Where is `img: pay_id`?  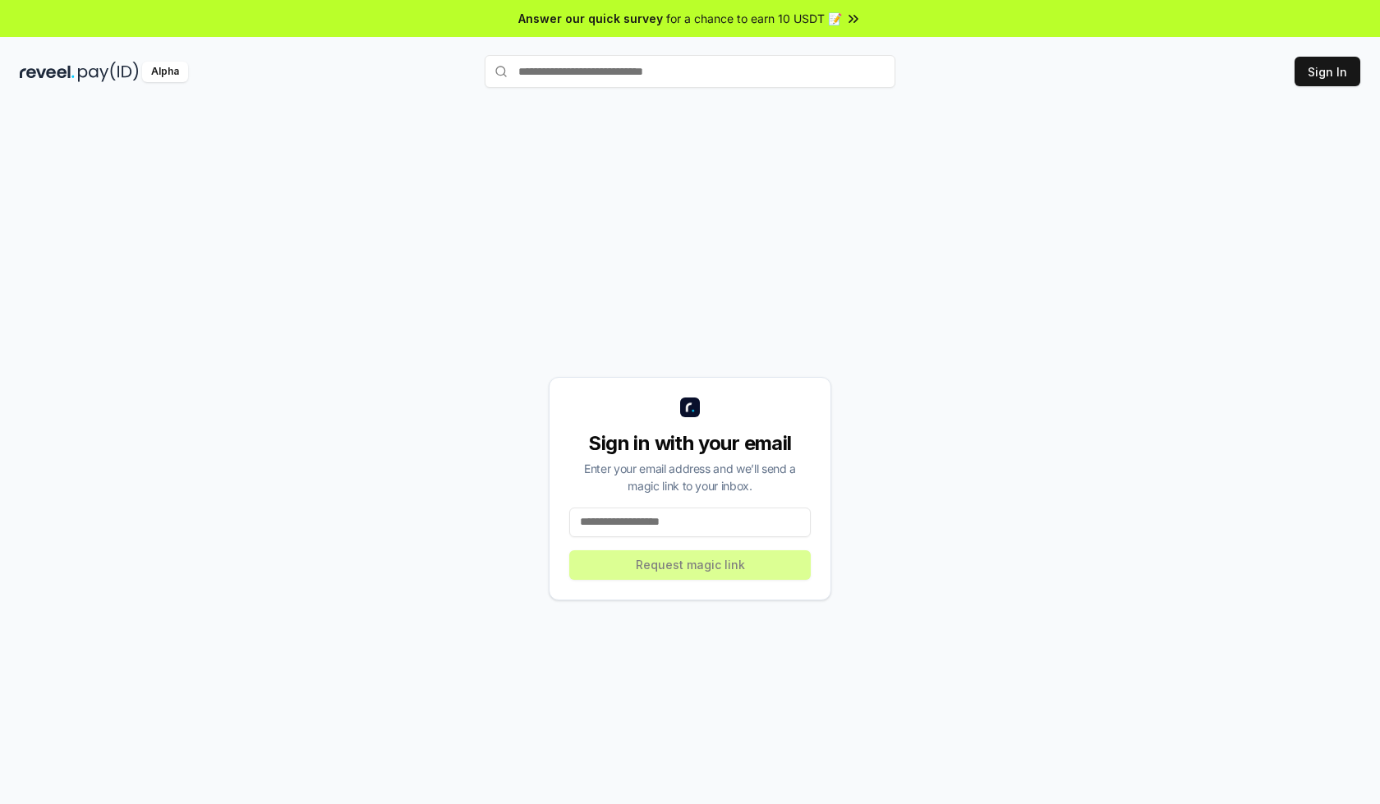
img: pay_id is located at coordinates (108, 71).